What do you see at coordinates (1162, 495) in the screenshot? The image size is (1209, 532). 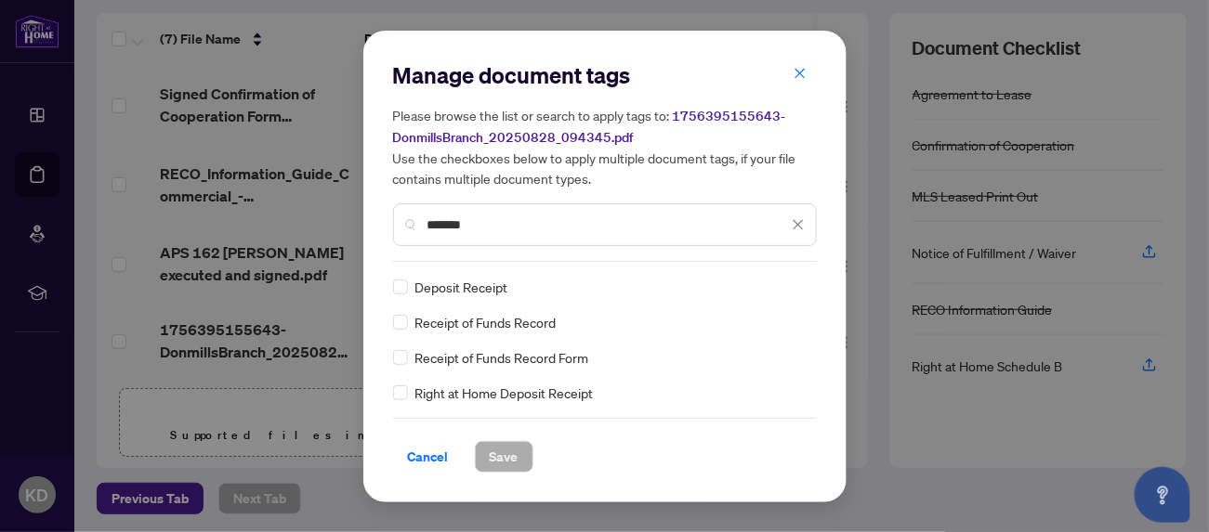 I see `button: Open asap` at bounding box center [1162, 495].